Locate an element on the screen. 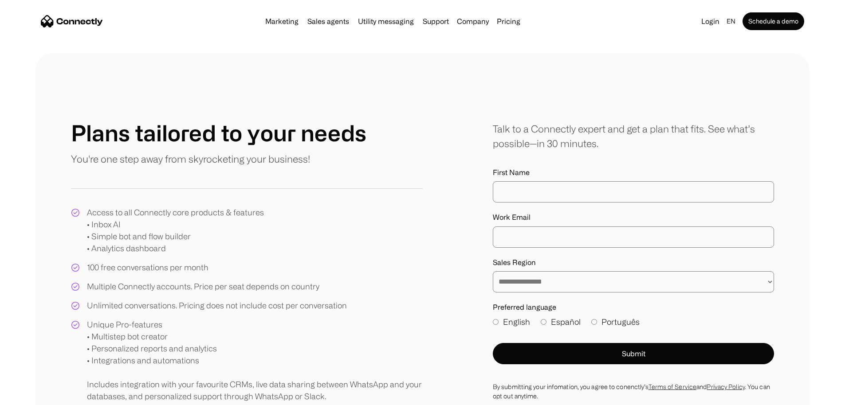 The height and width of the screenshot is (405, 845). label: Sales Region is located at coordinates (633, 263).